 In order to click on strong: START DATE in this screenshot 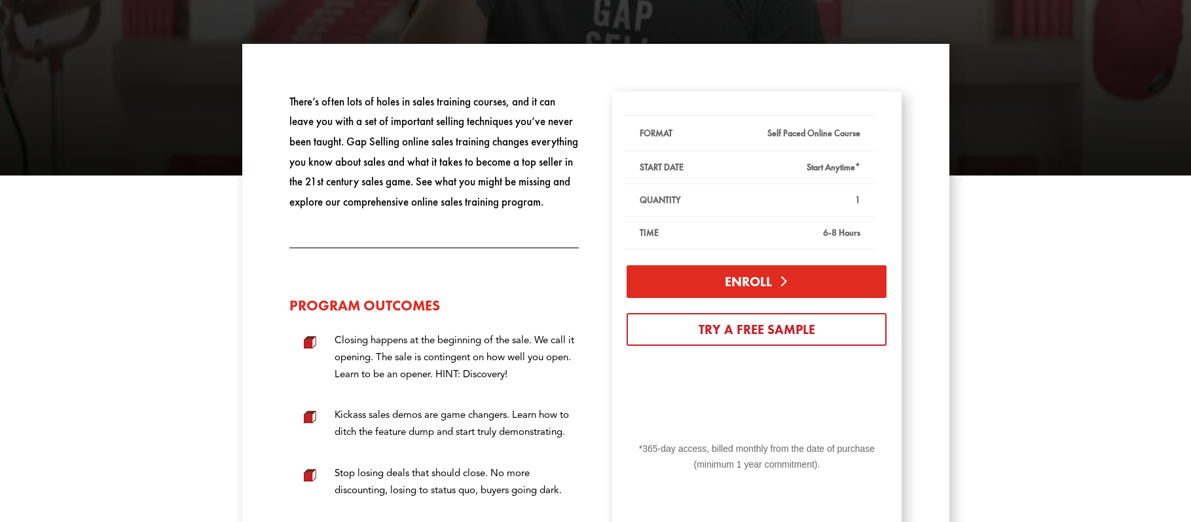, I will do `click(661, 167)`.